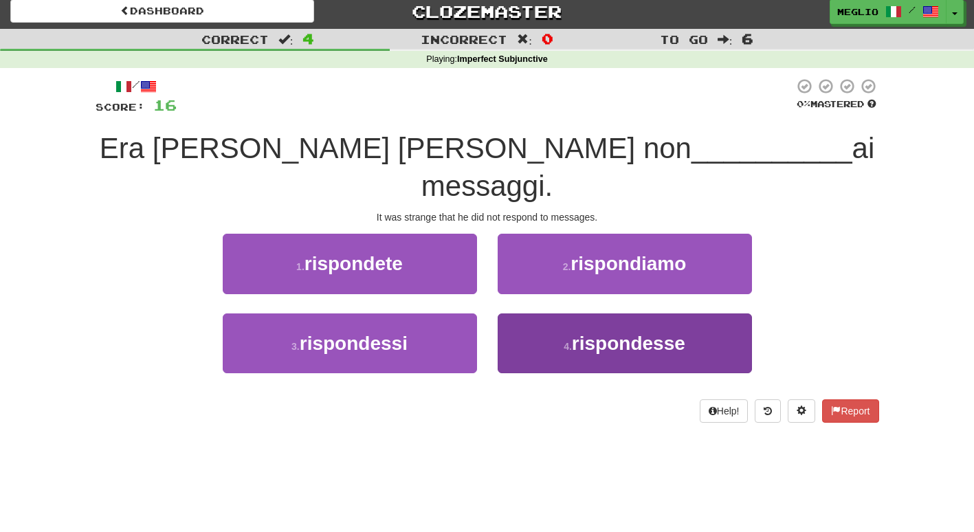 The height and width of the screenshot is (532, 974). Describe the element at coordinates (850, 411) in the screenshot. I see `button: Report` at that location.